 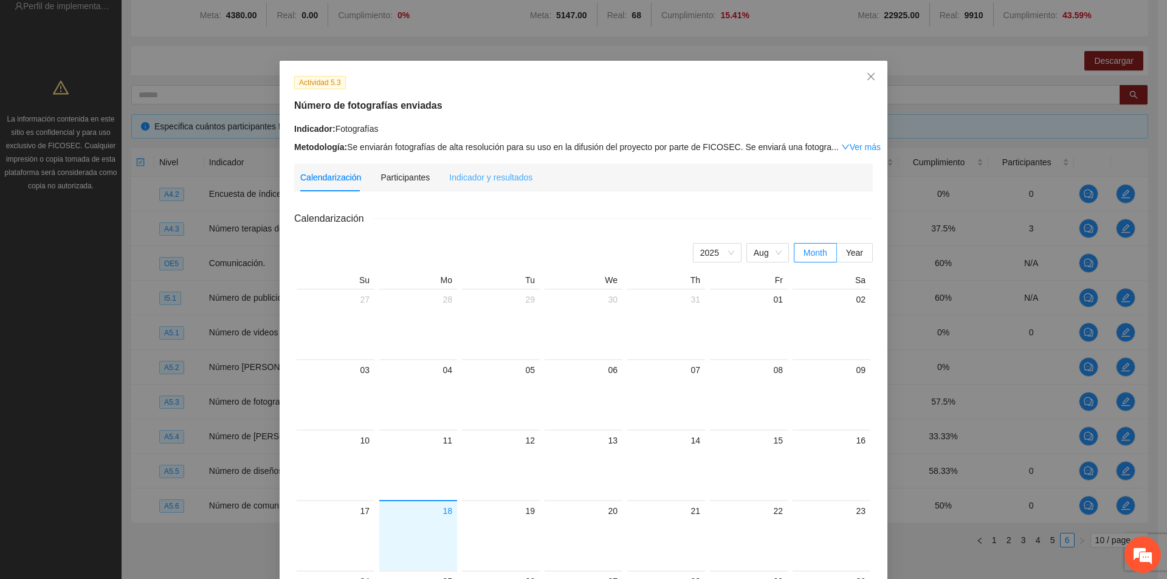 I want to click on td: 2025-08-17, so click(x=336, y=536).